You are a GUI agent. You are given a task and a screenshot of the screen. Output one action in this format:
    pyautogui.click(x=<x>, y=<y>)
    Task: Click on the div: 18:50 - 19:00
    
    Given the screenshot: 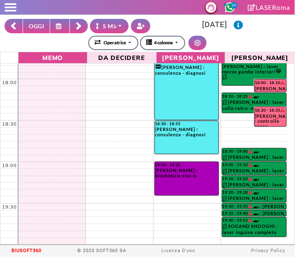 What is the action you would take?
    pyautogui.click(x=254, y=151)
    